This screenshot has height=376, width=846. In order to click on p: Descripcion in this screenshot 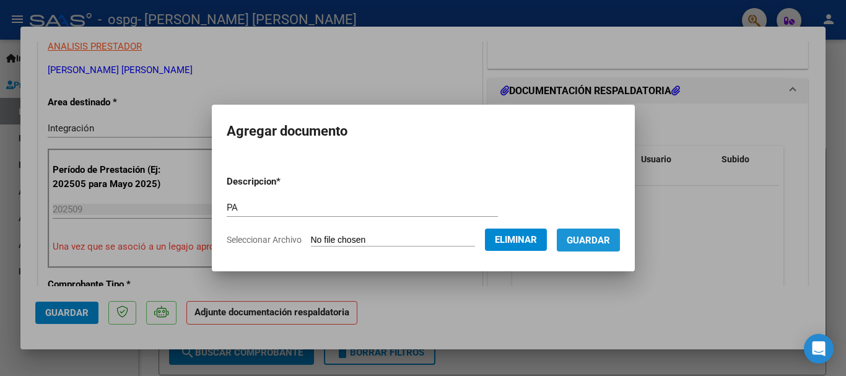, I will do `click(286, 182)`.